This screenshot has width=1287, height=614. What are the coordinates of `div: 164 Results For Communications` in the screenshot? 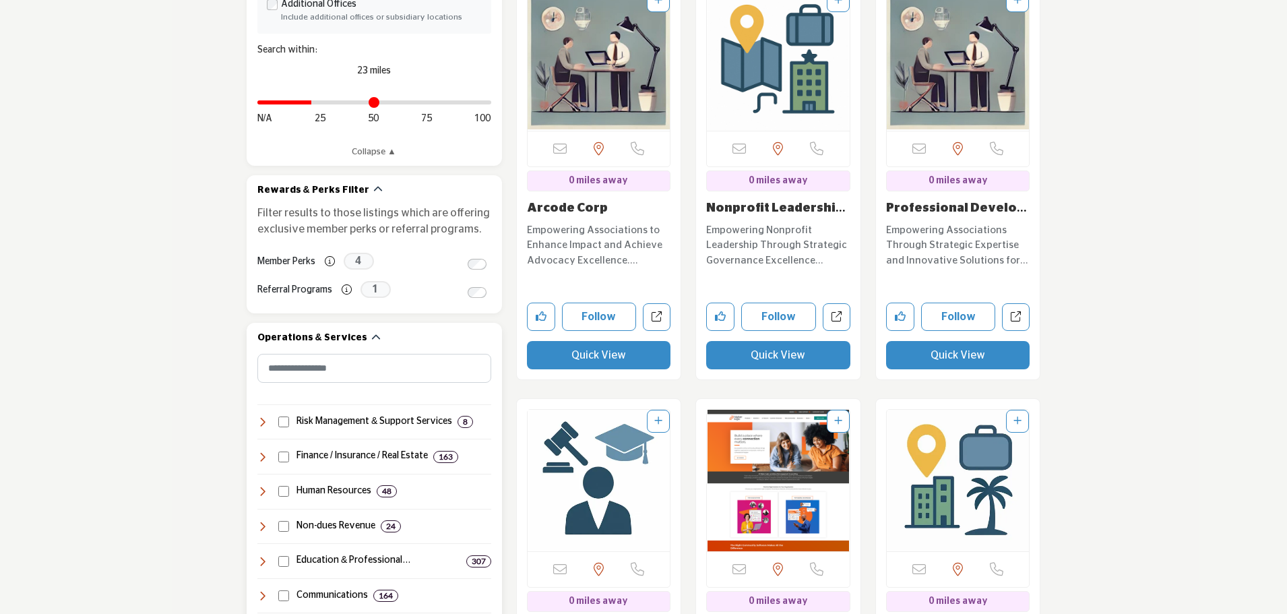 It's located at (385, 596).